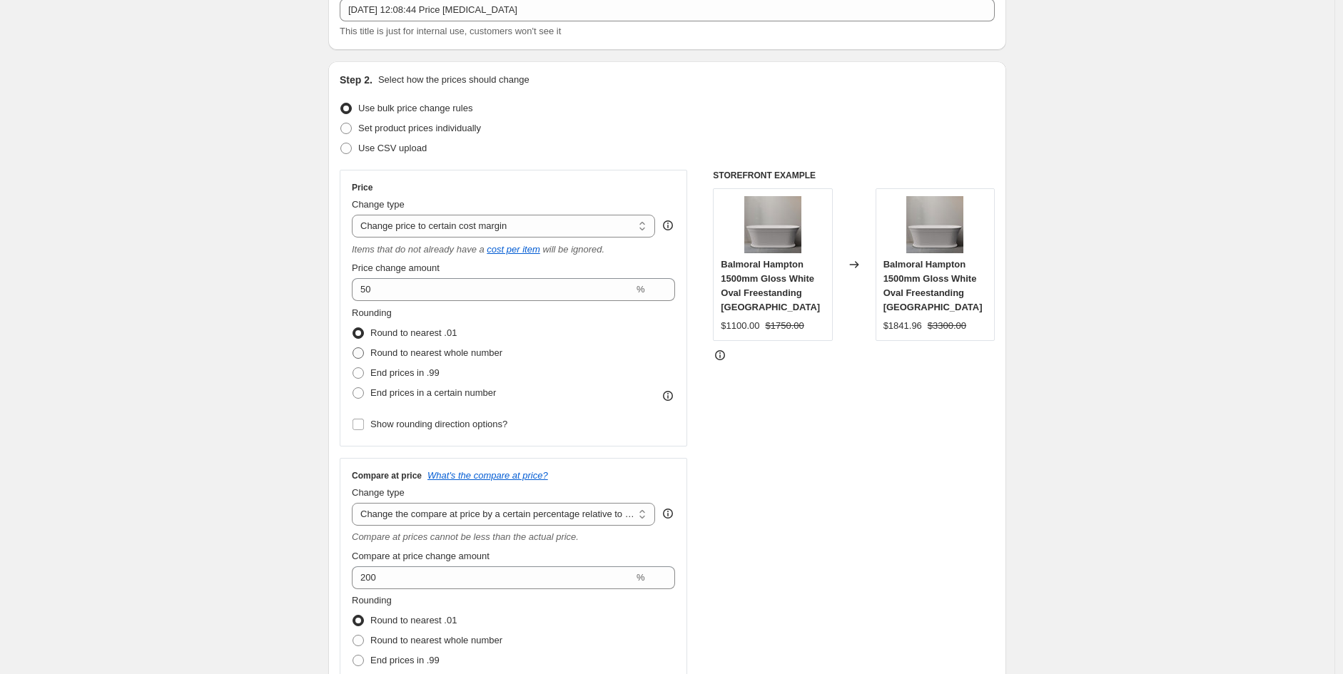 The height and width of the screenshot is (674, 1343). Describe the element at coordinates (465, 536) in the screenshot. I see `i: Compare at prices cannot be less than the actual price.` at that location.